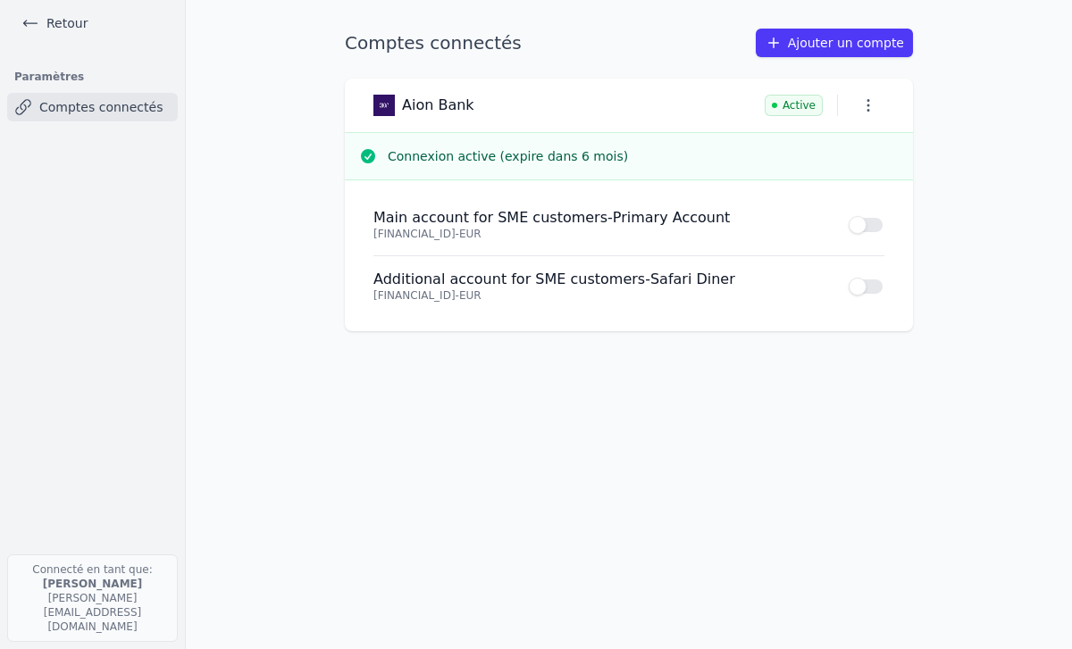 This screenshot has width=1072, height=649. What do you see at coordinates (384, 105) in the screenshot?
I see `img: Aion Bank logo` at bounding box center [384, 105].